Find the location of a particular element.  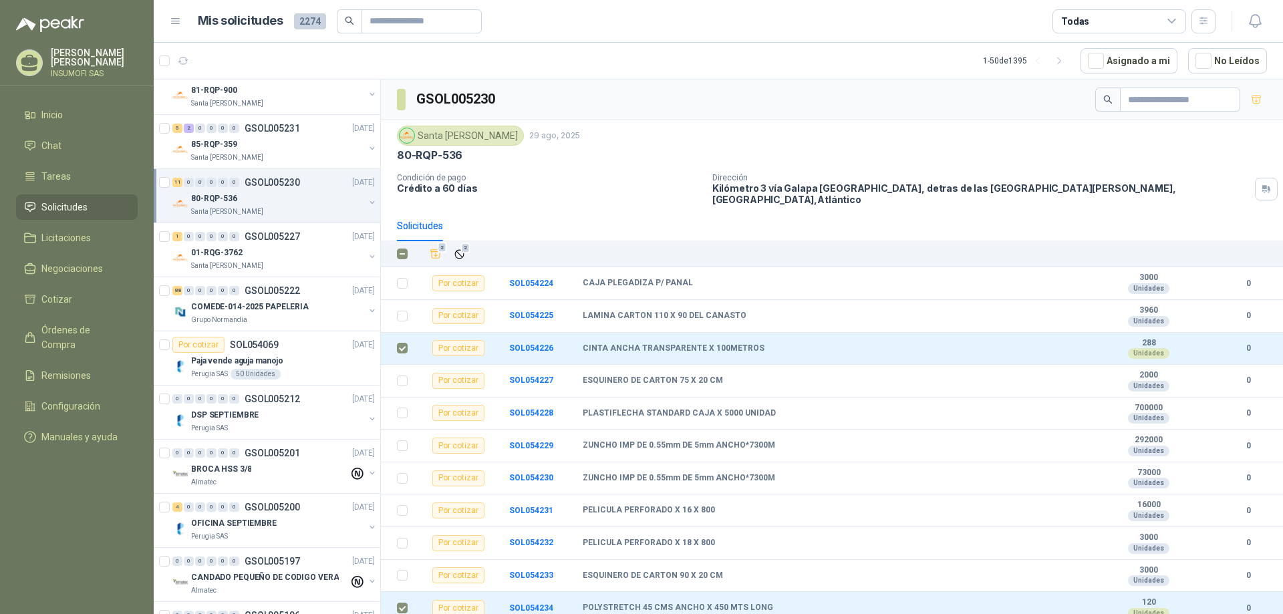

span: 2 is located at coordinates (442, 248).